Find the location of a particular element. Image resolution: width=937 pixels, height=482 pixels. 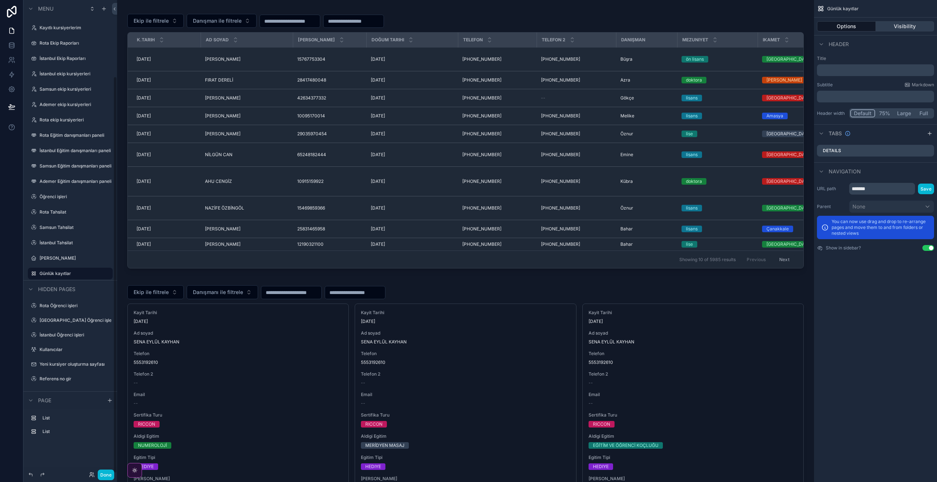

label: Yeni kursiyer oluşturma sayfası is located at coordinates (75, 365).